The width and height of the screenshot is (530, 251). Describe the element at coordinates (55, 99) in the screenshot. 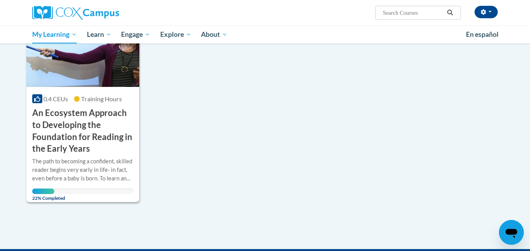

I see `span: 0.4 CEUs` at that location.